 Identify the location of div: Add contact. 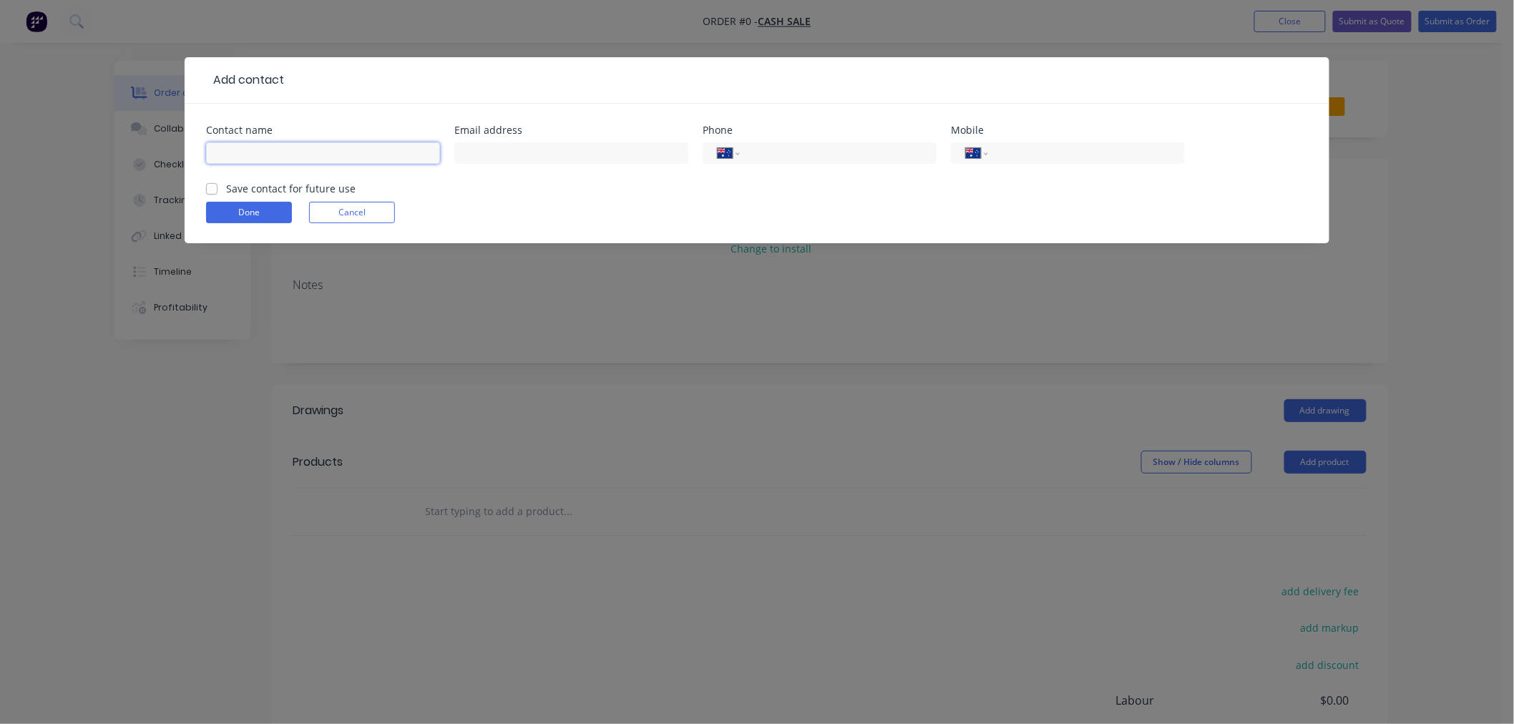
(245, 80).